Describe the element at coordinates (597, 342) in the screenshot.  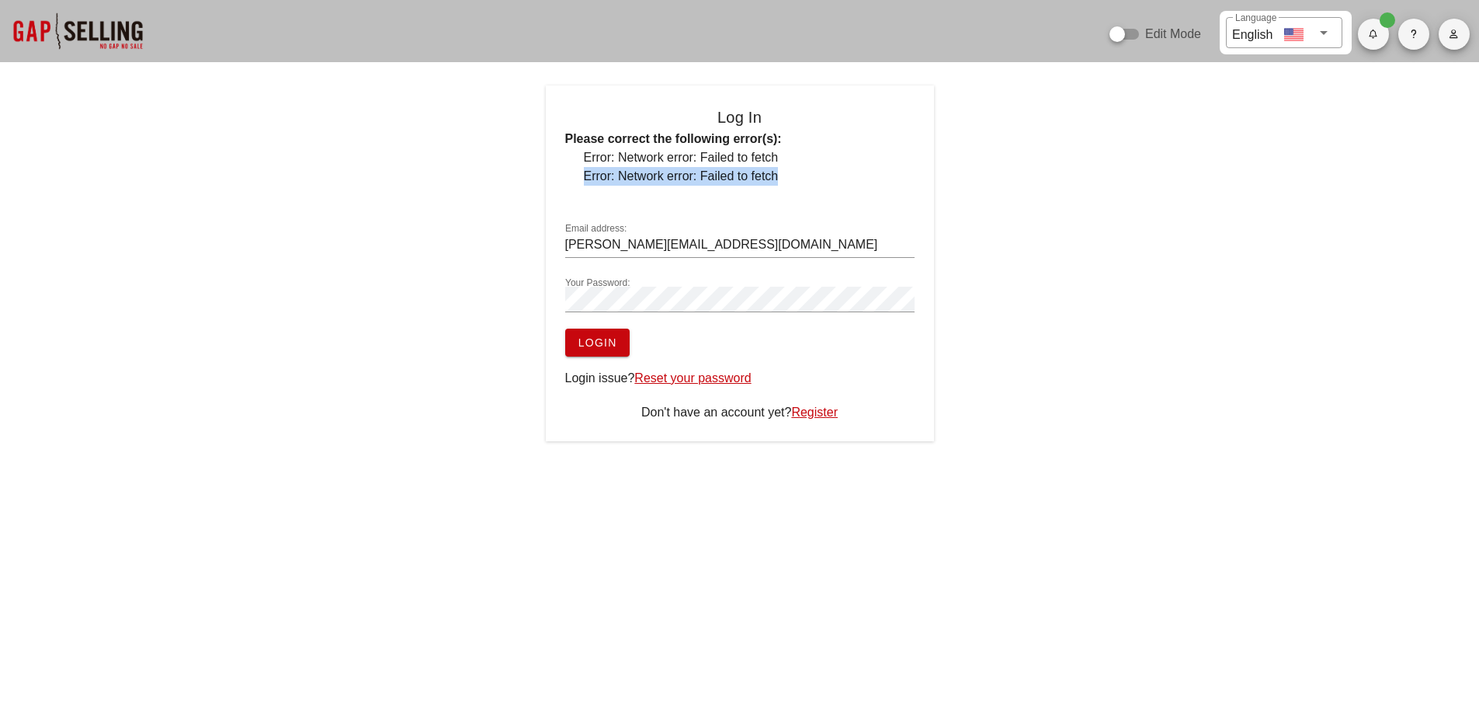
I see `button: Login` at that location.